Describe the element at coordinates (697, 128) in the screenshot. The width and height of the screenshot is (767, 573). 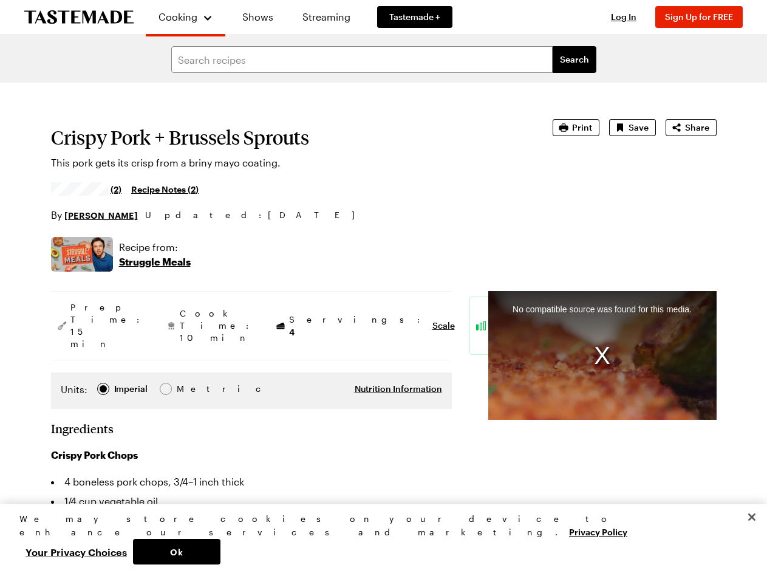
I see `span: Share` at that location.